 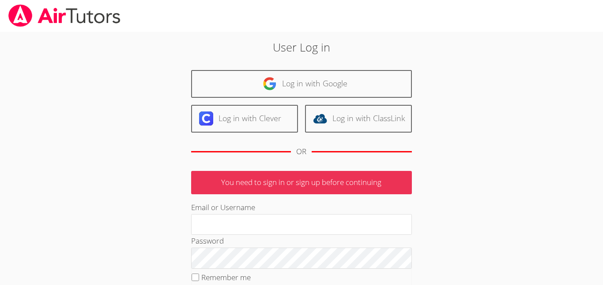 I want to click on img: google-logo-50288ca7cdecda66e5e0955fdab243c47b7ad437acaf1139b6f446037453330a.svg, so click(x=270, y=84).